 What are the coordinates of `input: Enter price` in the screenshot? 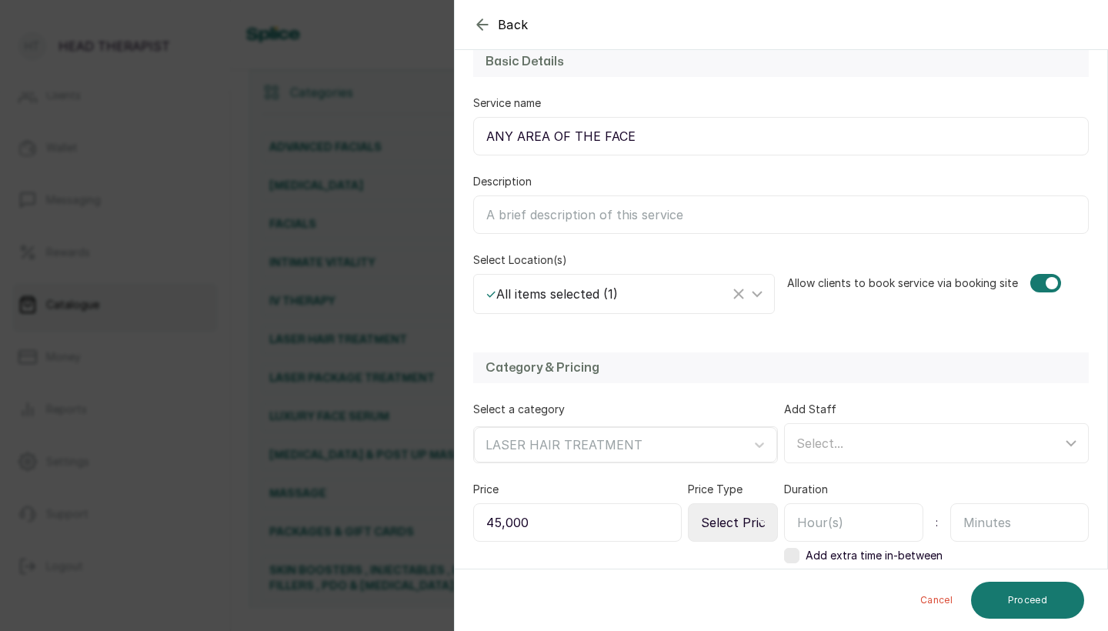 It's located at (577, 523).